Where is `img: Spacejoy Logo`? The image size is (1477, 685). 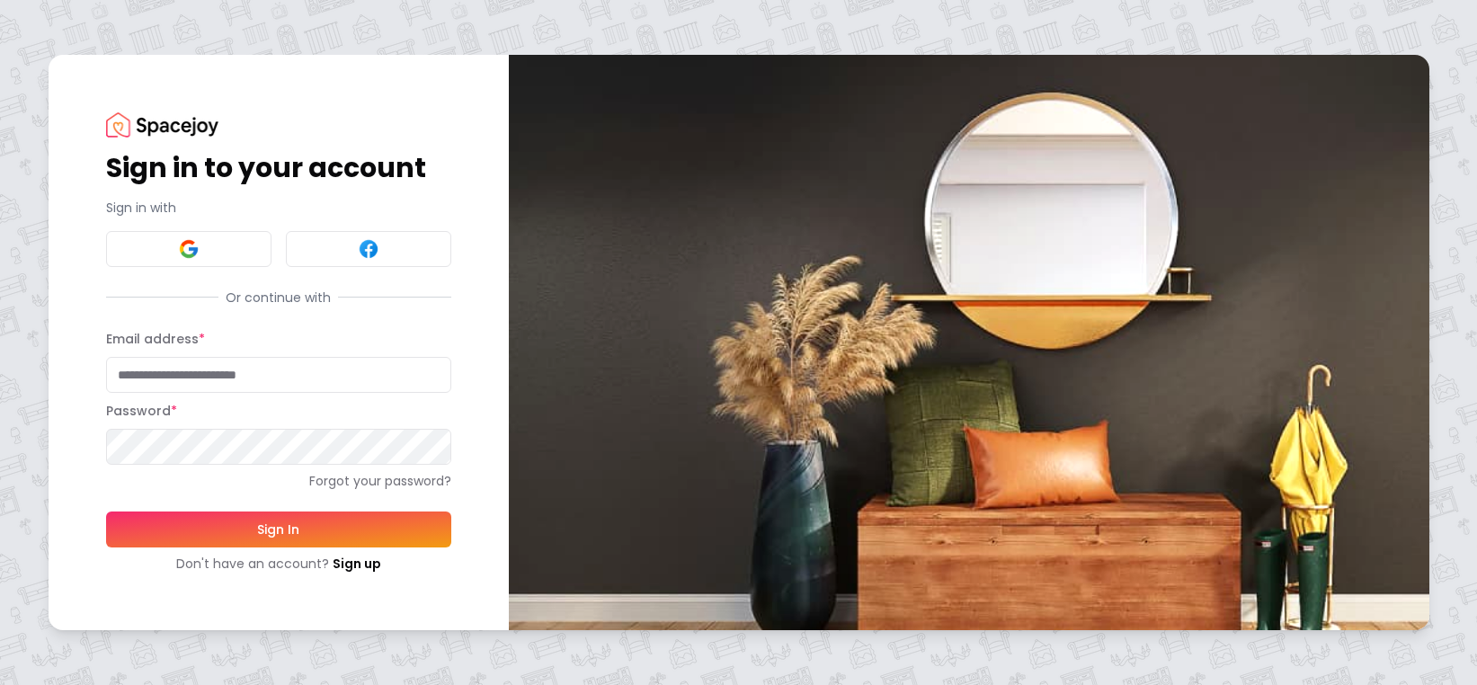 img: Spacejoy Logo is located at coordinates (162, 124).